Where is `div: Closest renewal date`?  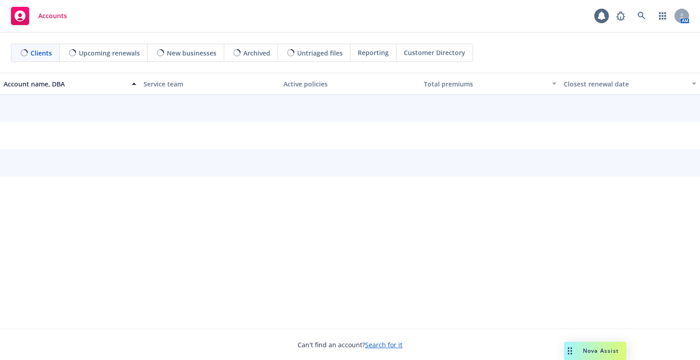 div: Closest renewal date is located at coordinates (625, 84).